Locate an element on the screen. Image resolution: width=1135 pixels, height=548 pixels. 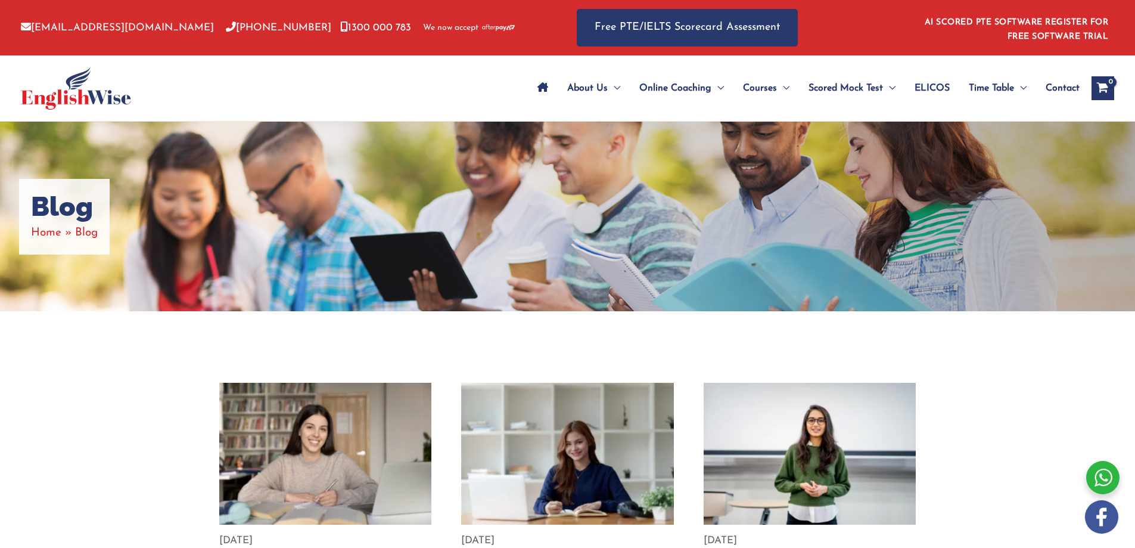
aside: Header Widget 1 is located at coordinates (1016, 27).